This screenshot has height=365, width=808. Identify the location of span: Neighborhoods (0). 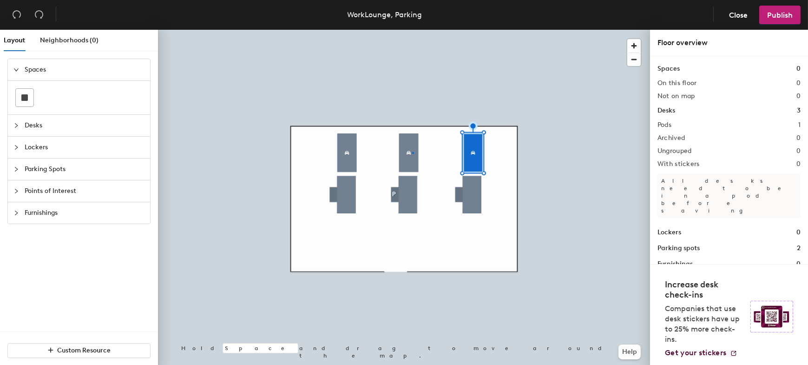
(69, 40).